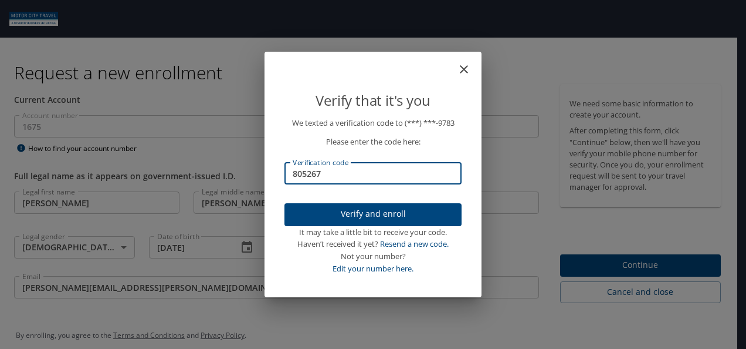 Image resolution: width=746 pixels, height=349 pixels. I want to click on span: Verify and enroll, so click(373, 214).